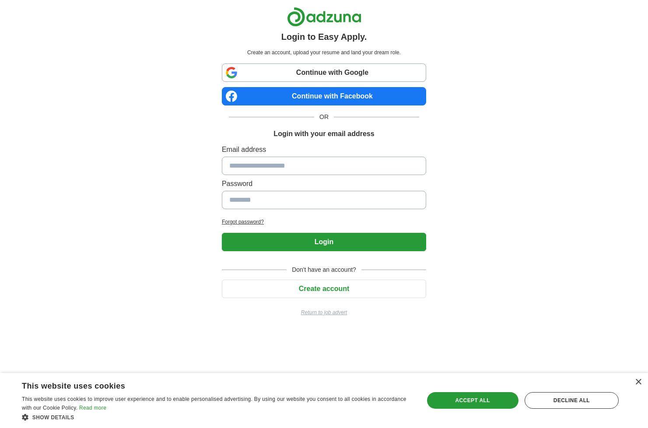 The width and height of the screenshot is (648, 428). Describe the element at coordinates (324, 288) in the screenshot. I see `a: Create account` at that location.